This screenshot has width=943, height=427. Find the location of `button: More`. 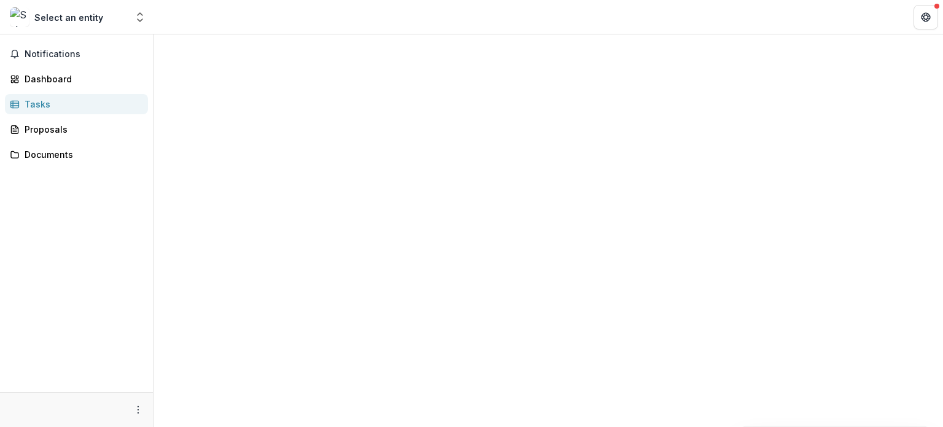

button: More is located at coordinates (138, 410).